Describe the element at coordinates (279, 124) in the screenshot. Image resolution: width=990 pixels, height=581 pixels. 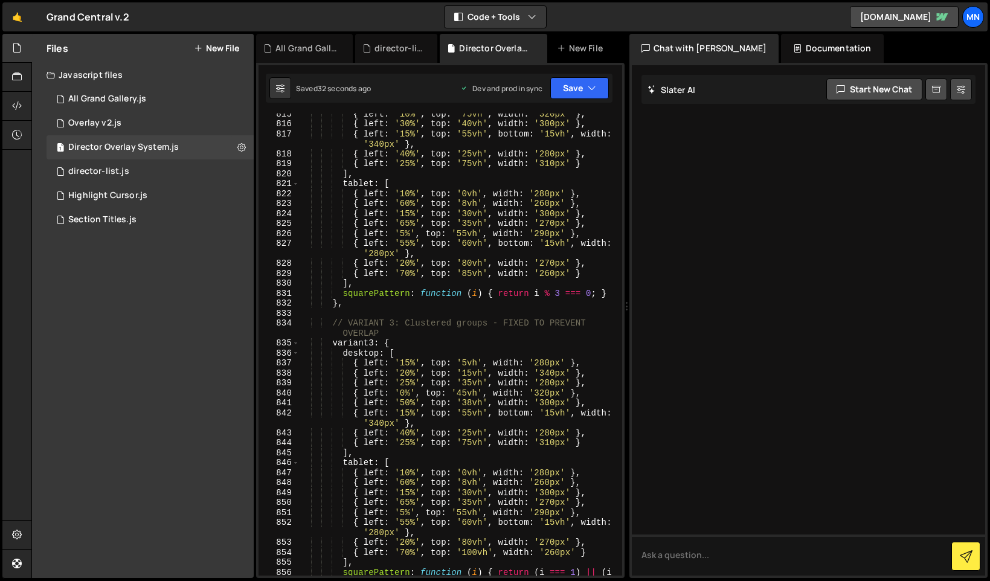
I see `div: 816` at that location.